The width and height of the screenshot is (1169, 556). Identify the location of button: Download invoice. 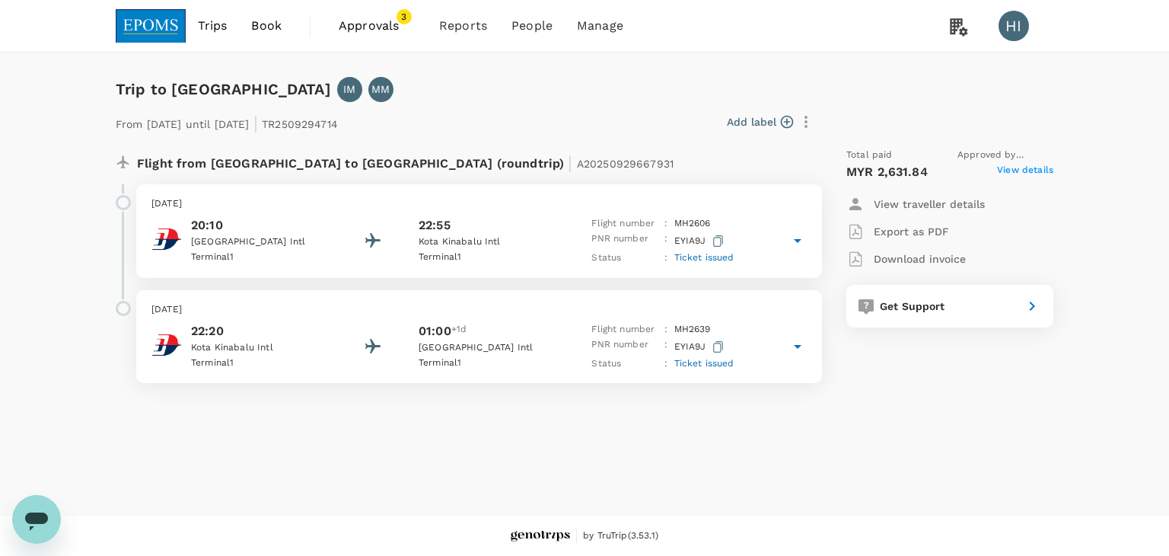
(906, 259).